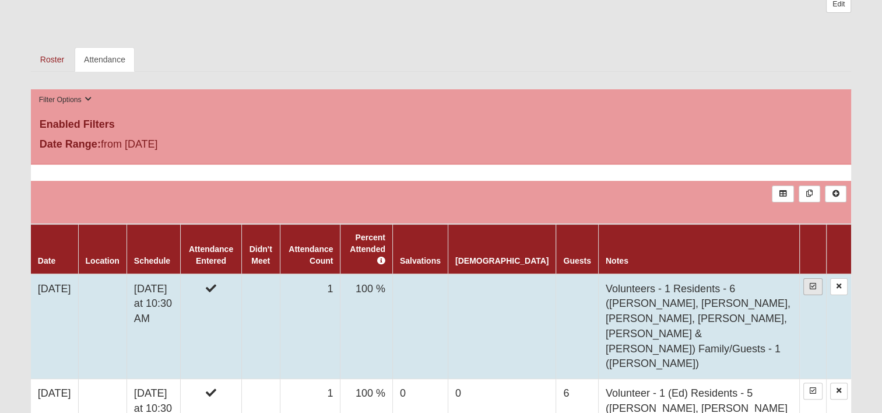 The image size is (882, 413). I want to click on a: Attendance Entered, so click(211, 255).